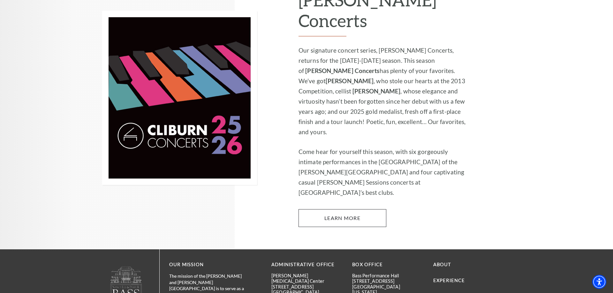 This screenshot has height=293, width=613. What do you see at coordinates (449, 281) in the screenshot?
I see `a: Experience` at bounding box center [449, 281].